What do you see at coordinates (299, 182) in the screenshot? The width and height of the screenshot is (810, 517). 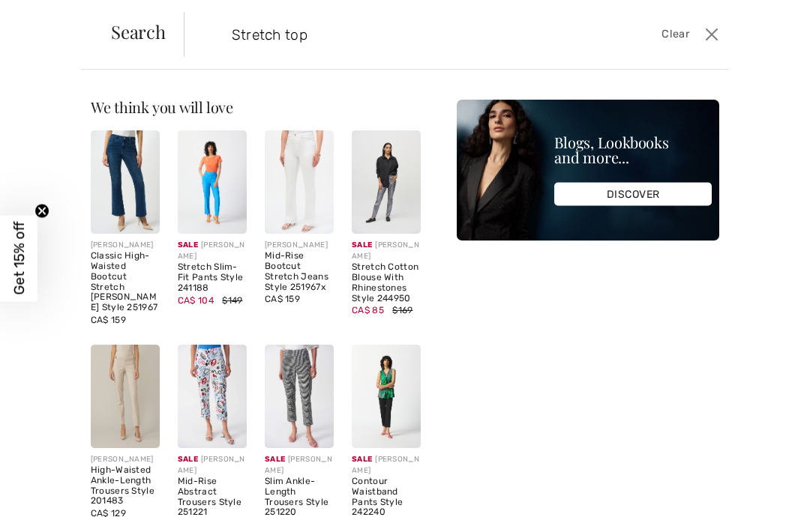 I see `img: Mid-Rise Bootcut Stretch Jeans Style 251967x. White` at bounding box center [299, 182].